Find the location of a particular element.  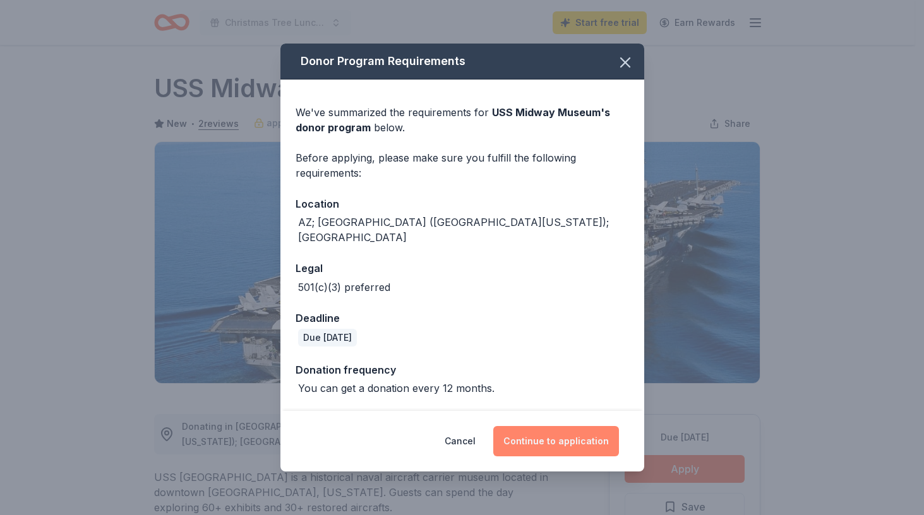

div: Legal is located at coordinates (462, 268).